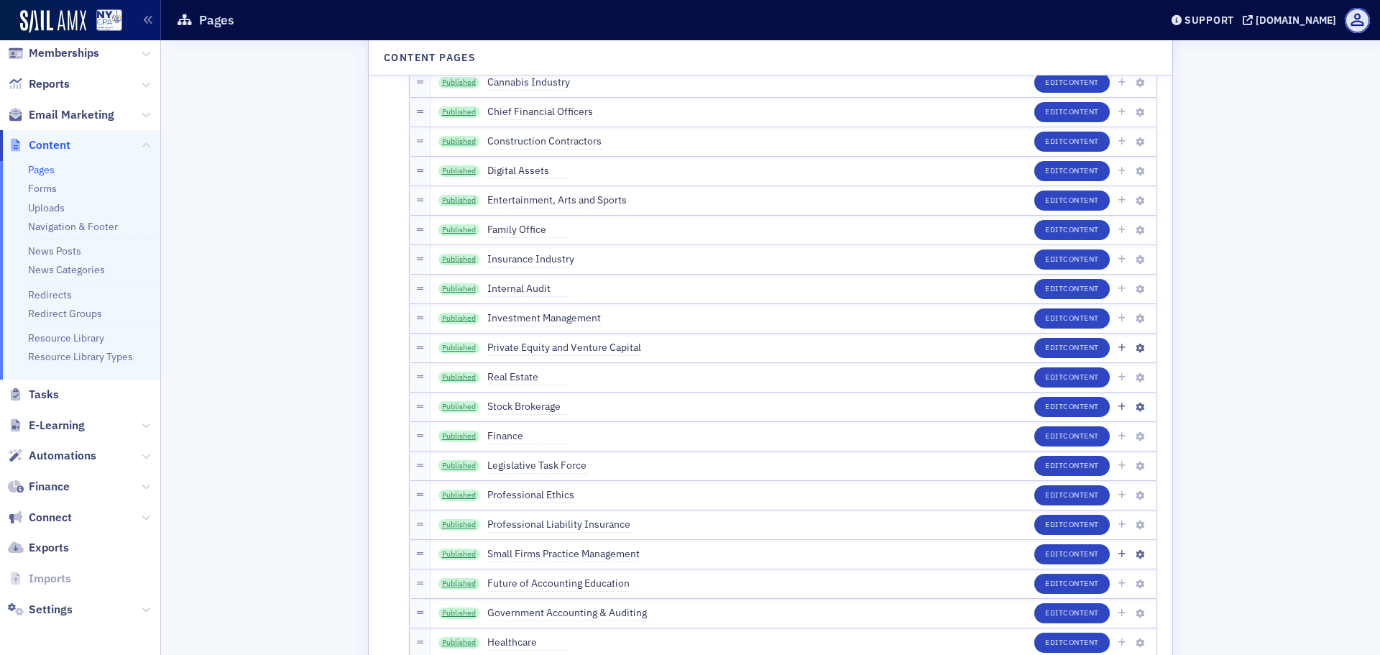  Describe the element at coordinates (44, 395) in the screenshot. I see `span: Tasks` at that location.